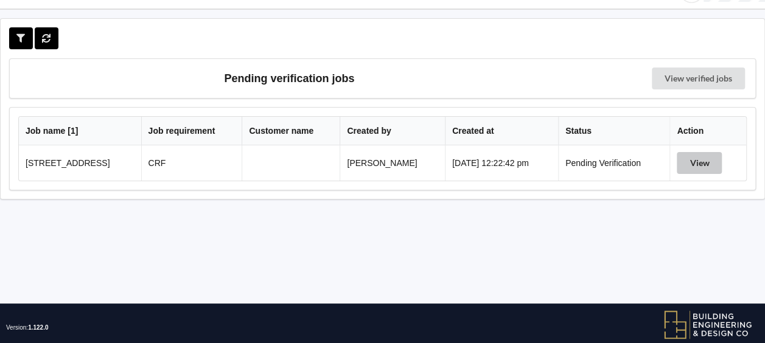 The image size is (765, 343). What do you see at coordinates (701, 163) in the screenshot?
I see `a: View` at bounding box center [701, 163].